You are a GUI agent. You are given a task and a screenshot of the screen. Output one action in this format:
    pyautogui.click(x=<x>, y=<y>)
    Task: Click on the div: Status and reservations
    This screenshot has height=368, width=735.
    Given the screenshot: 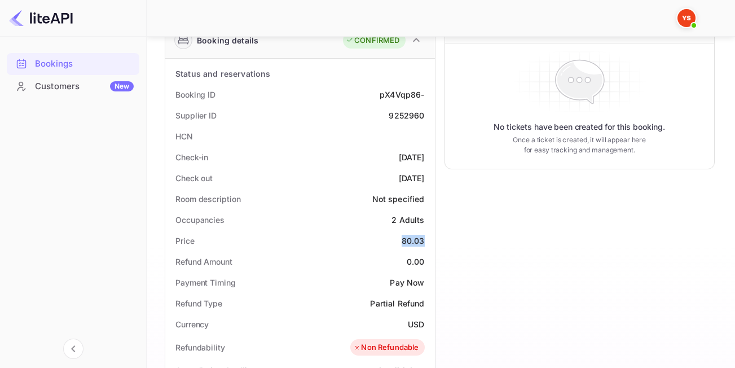 What is the action you would take?
    pyautogui.click(x=223, y=73)
    